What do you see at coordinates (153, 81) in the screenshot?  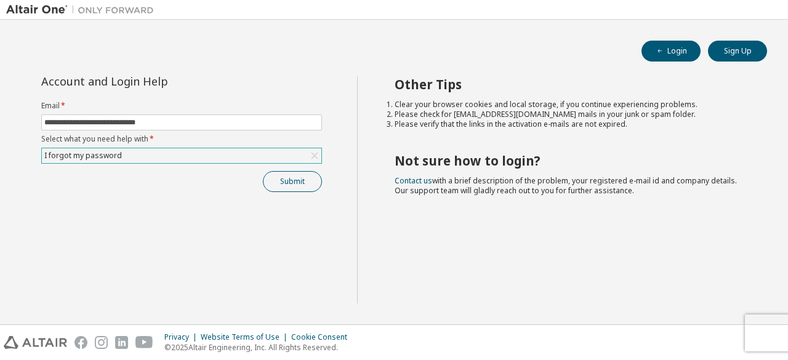 I see `div: Account and Login Help` at bounding box center [153, 81].